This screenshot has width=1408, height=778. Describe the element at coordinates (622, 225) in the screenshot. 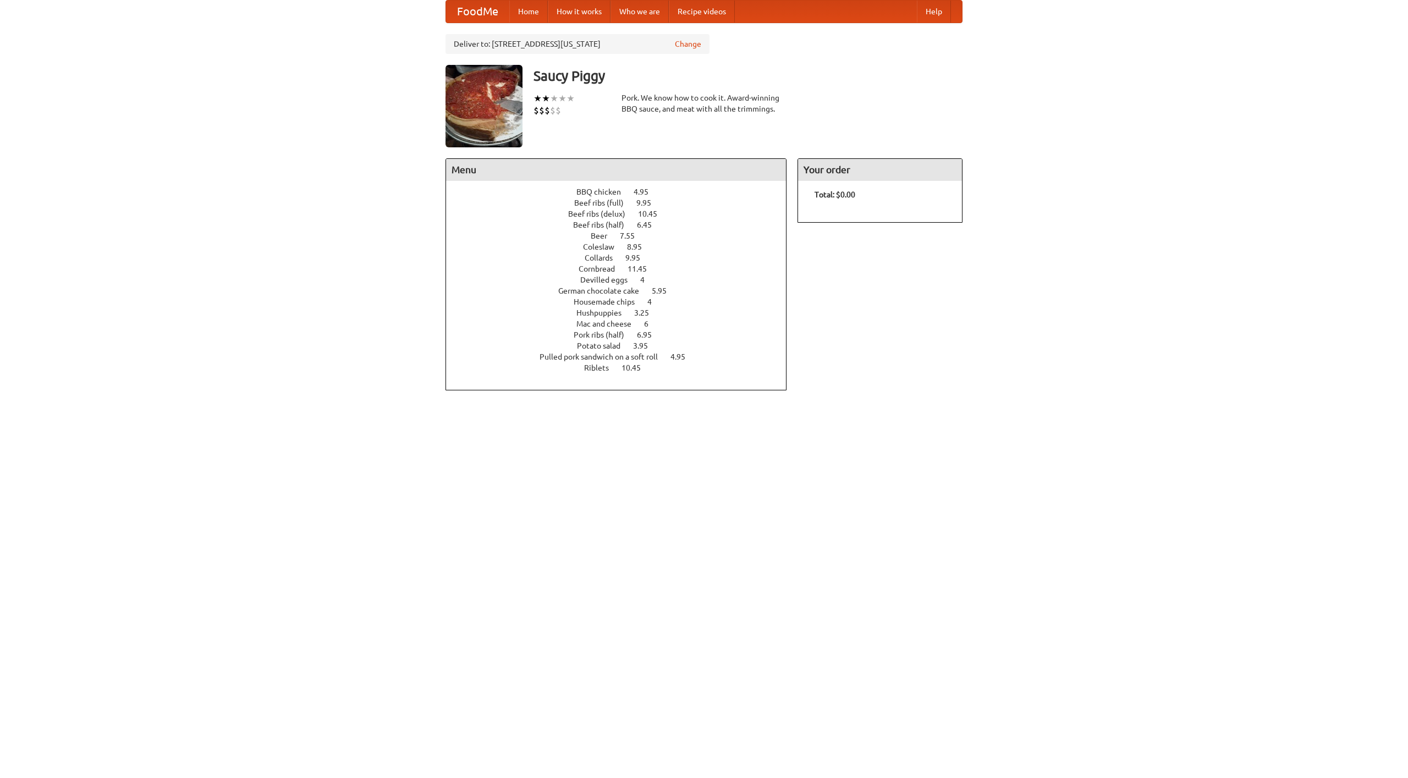

I see `a: Beef ribs (half) 6.45` at that location.